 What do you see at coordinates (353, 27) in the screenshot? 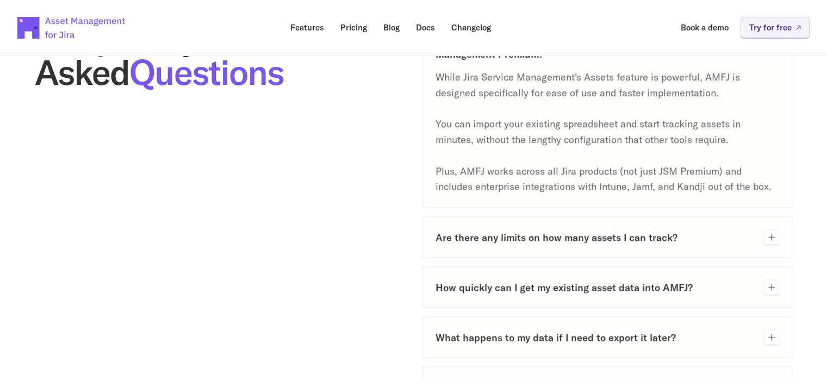
I see `a: Pricing` at bounding box center [353, 27].